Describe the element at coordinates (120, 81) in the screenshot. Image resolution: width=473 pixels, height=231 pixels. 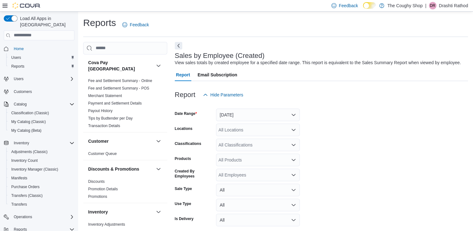
I see `a: Fee and Settlement Summary - Online` at that location.